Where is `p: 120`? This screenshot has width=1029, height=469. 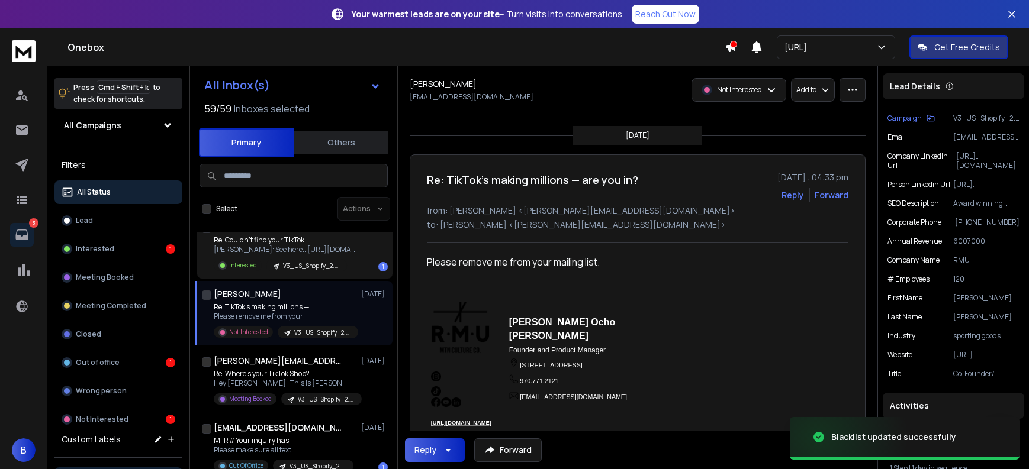
p: 120 is located at coordinates (986, 279).